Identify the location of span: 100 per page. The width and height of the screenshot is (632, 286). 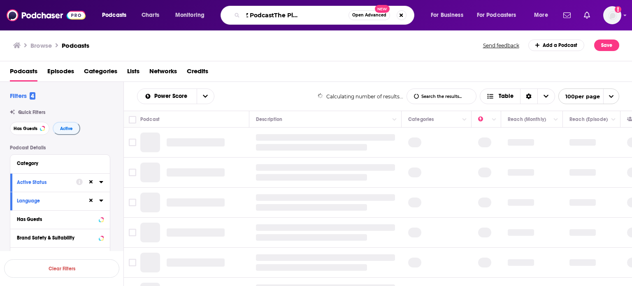
(579, 96).